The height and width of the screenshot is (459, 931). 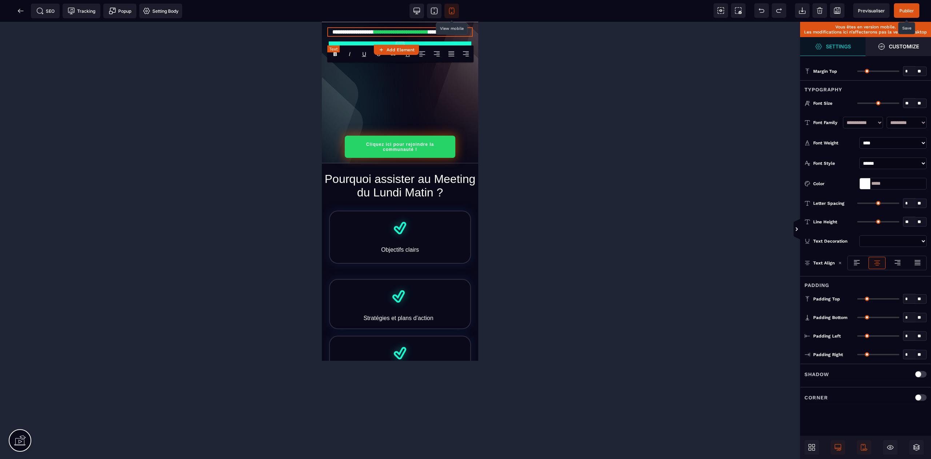 I want to click on div: Font Weight, so click(x=835, y=143).